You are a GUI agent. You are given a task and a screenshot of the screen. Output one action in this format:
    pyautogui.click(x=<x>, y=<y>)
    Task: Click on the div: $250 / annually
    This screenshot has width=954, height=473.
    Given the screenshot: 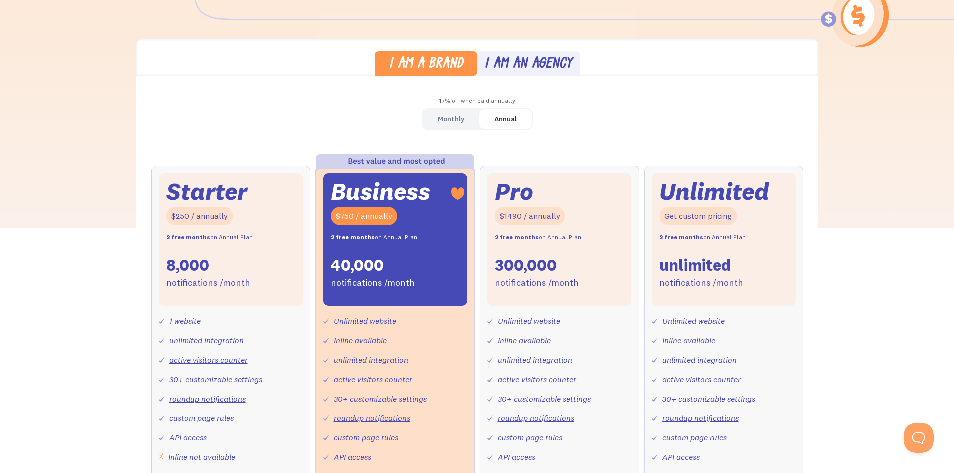 What is the action you would take?
    pyautogui.click(x=199, y=216)
    